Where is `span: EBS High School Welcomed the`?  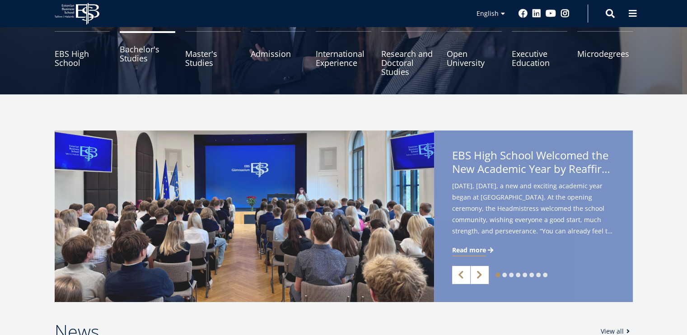
span: EBS High School Welcomed the is located at coordinates (534, 164).